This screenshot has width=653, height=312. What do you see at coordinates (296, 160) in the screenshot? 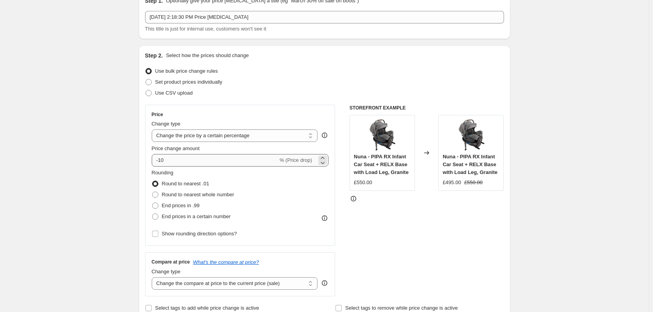
I see `span: % (Price drop)` at bounding box center [296, 160].